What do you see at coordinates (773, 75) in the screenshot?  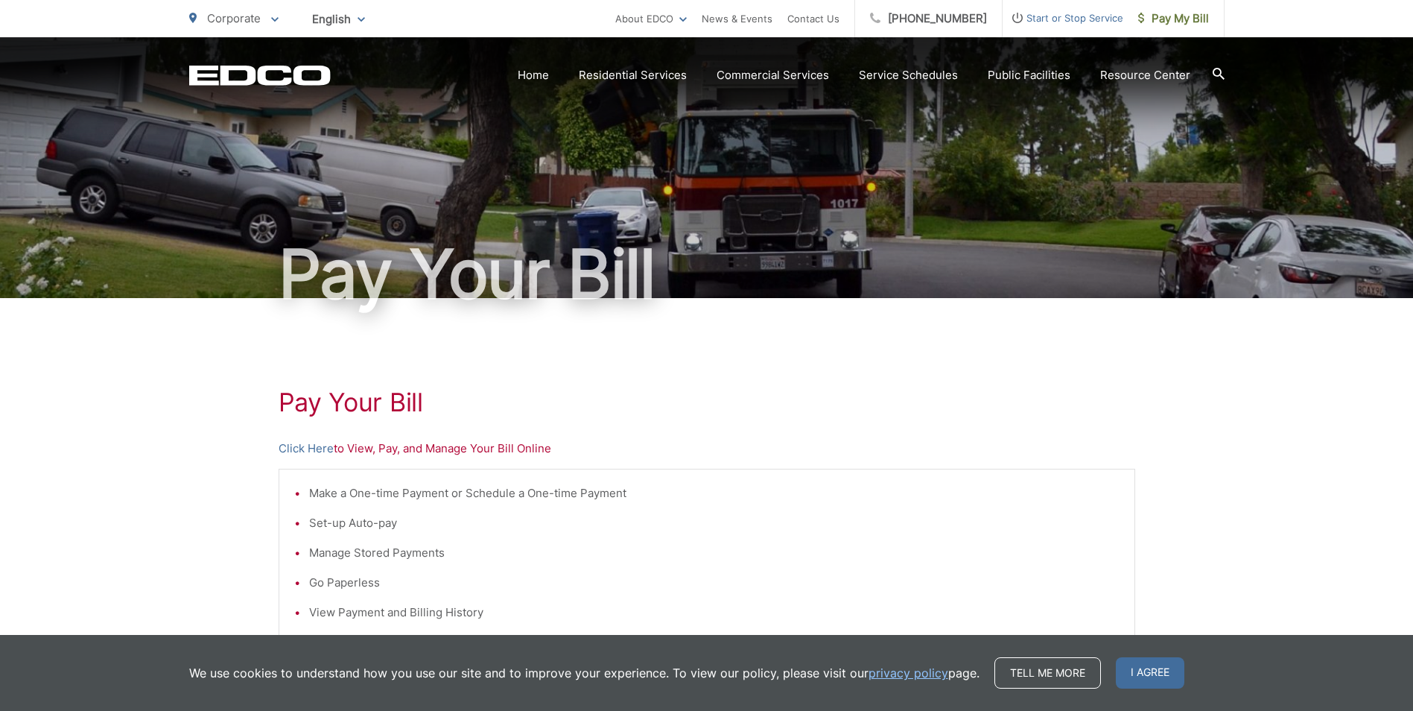 I see `a: Commercial Services` at bounding box center [773, 75].